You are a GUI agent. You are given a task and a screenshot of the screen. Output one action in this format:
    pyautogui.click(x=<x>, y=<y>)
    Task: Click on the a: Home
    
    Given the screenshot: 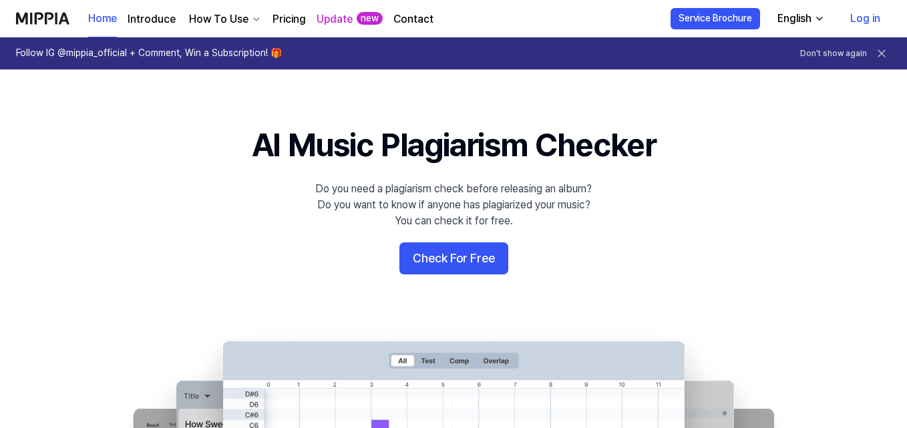 What is the action you would take?
    pyautogui.click(x=102, y=19)
    